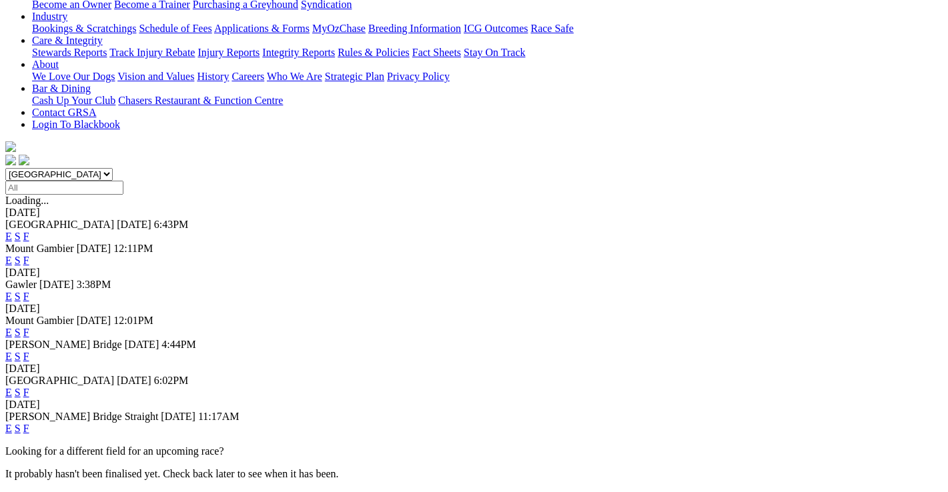 The image size is (948, 492). Describe the element at coordinates (487, 101) in the screenshot. I see `div: Bar & Dining` at that location.